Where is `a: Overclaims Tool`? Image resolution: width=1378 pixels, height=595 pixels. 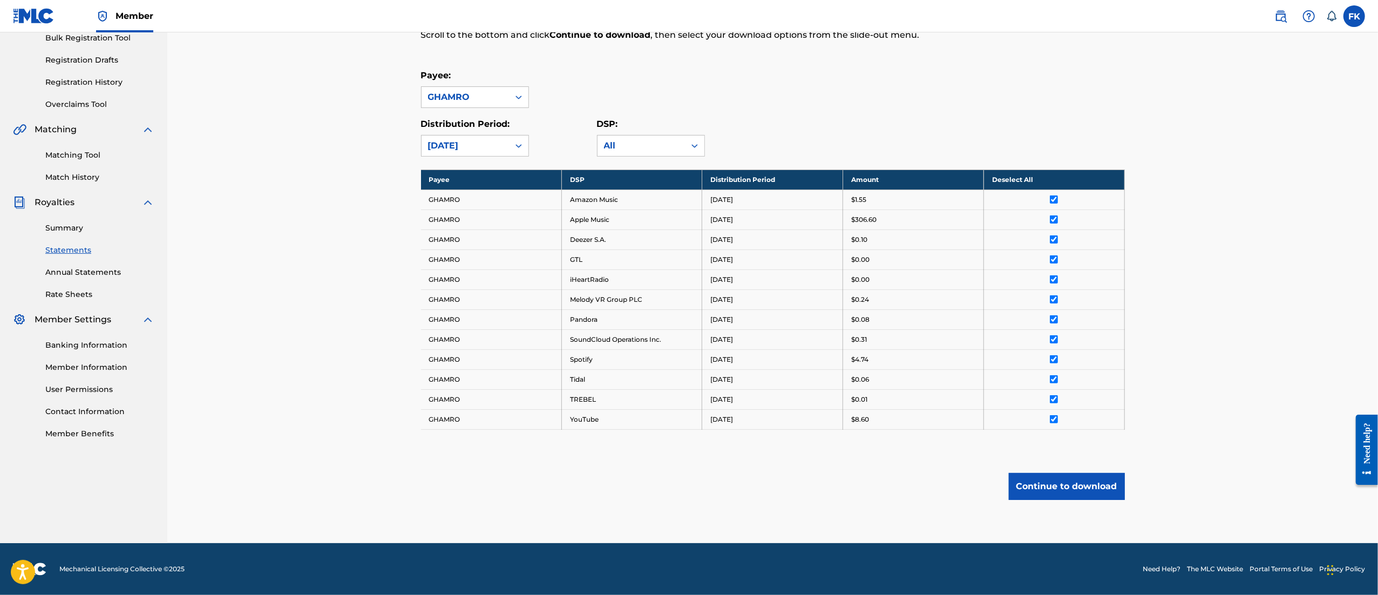 a: Overclaims Tool is located at coordinates (100, 104).